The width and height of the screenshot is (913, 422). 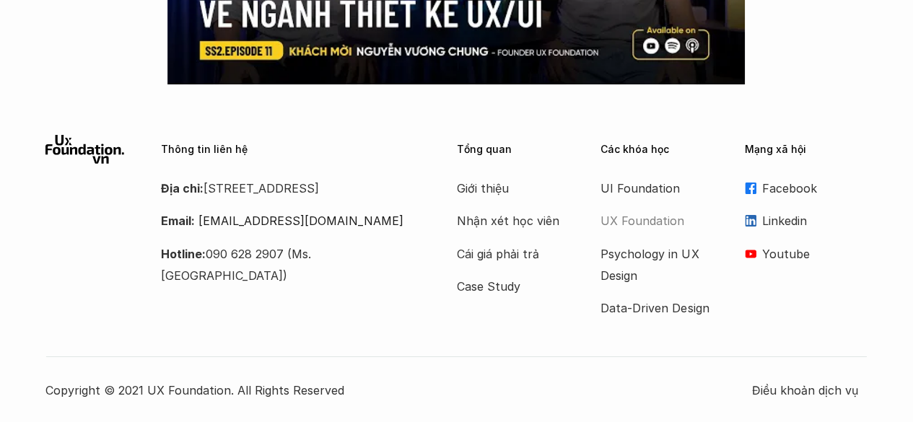 What do you see at coordinates (810, 390) in the screenshot?
I see `a: Điều khoản dịch vụ` at bounding box center [810, 390].